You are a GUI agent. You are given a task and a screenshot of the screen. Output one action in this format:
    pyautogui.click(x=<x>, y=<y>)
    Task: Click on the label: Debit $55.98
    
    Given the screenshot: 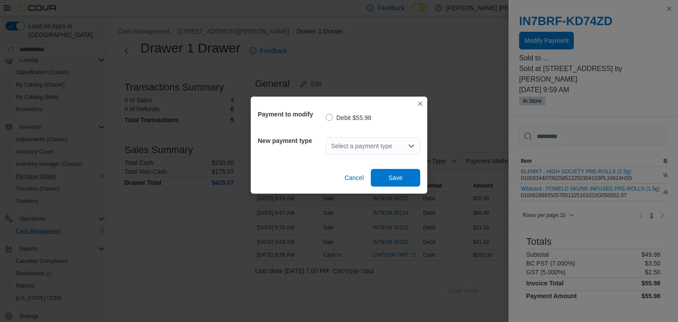 What is the action you would take?
    pyautogui.click(x=348, y=118)
    